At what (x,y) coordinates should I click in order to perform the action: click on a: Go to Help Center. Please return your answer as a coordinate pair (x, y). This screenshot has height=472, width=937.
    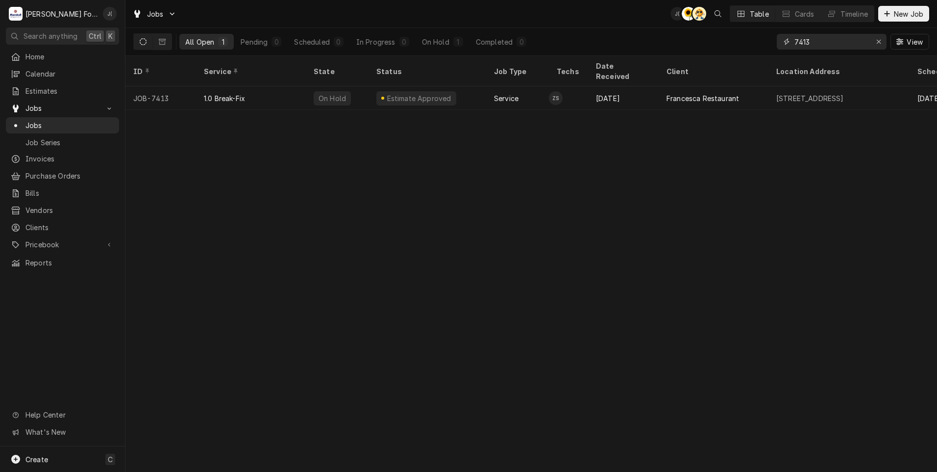
    Looking at the image, I should click on (62, 414).